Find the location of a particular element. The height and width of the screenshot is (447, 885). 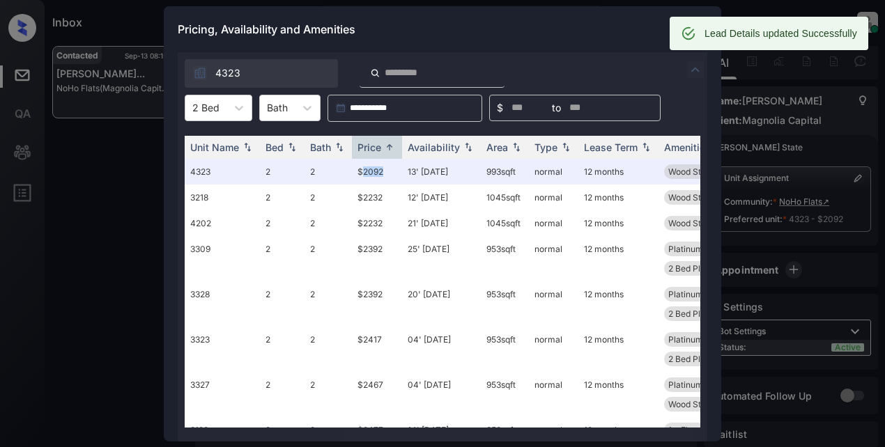

div: Availability is located at coordinates (433, 147).